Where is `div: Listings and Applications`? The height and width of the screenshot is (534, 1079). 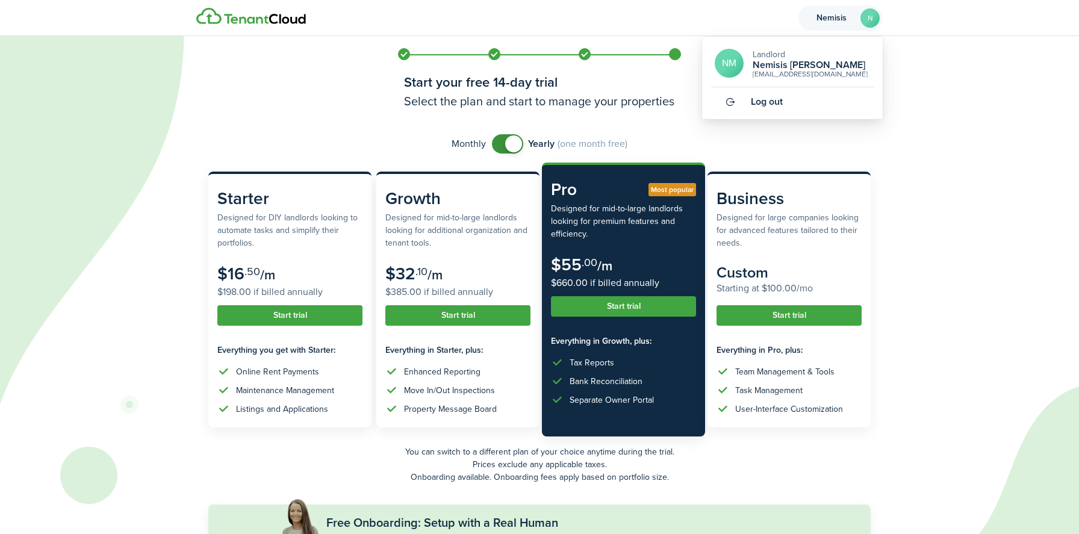 div: Listings and Applications is located at coordinates (282, 409).